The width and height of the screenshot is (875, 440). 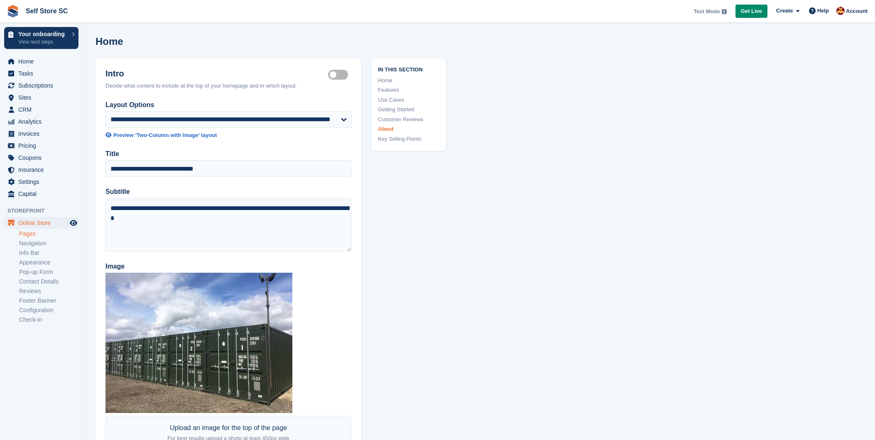 I want to click on a: Info Bar, so click(x=49, y=253).